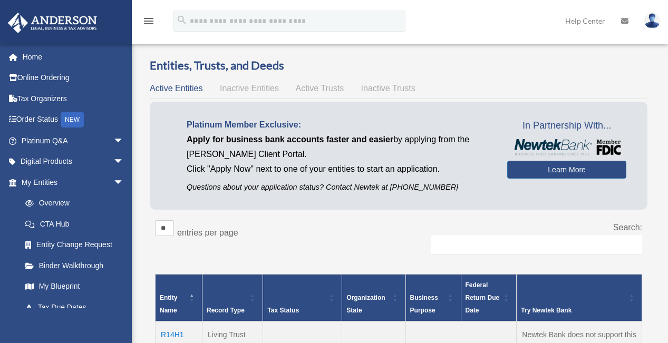 The image size is (668, 343). What do you see at coordinates (182, 20) in the screenshot?
I see `i: search` at bounding box center [182, 20].